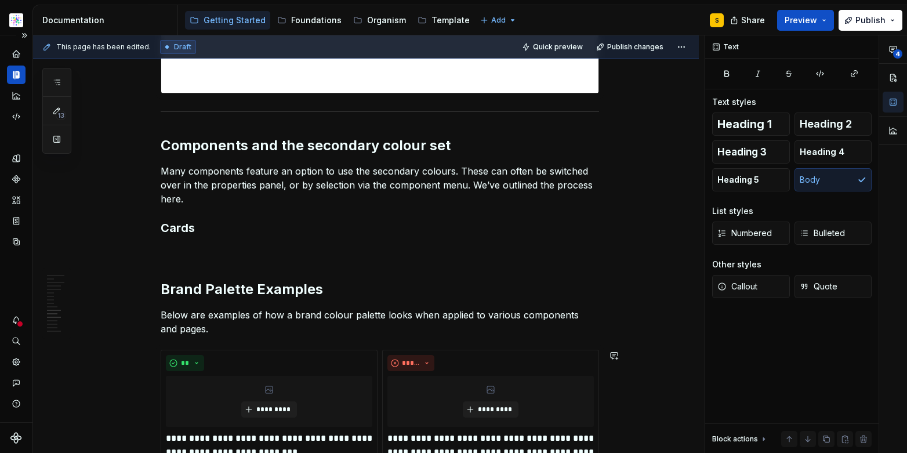 The height and width of the screenshot is (453, 907). What do you see at coordinates (870, 20) in the screenshot?
I see `button: Publish` at bounding box center [870, 20].